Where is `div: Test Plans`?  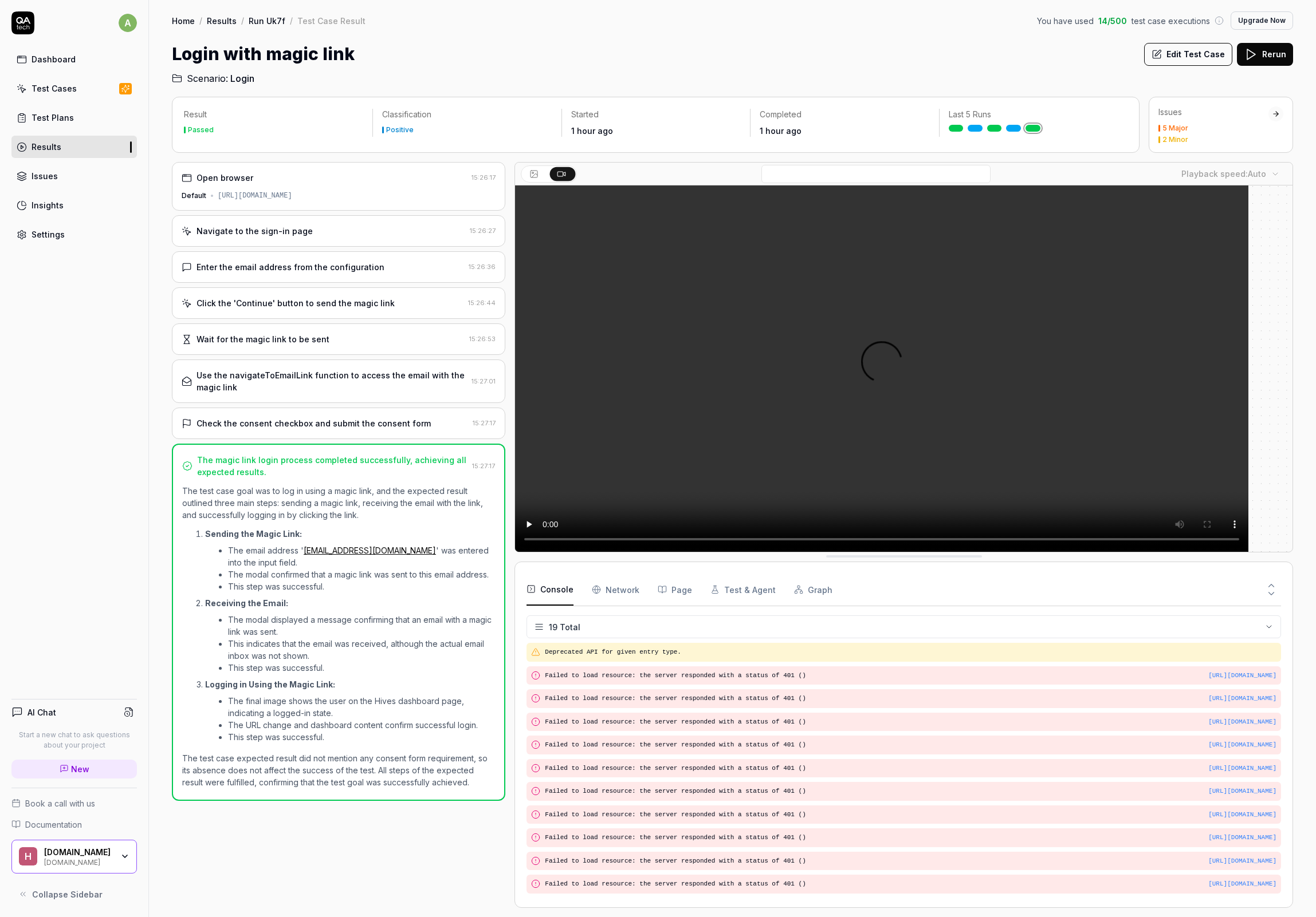
div: Test Plans is located at coordinates (52, 118).